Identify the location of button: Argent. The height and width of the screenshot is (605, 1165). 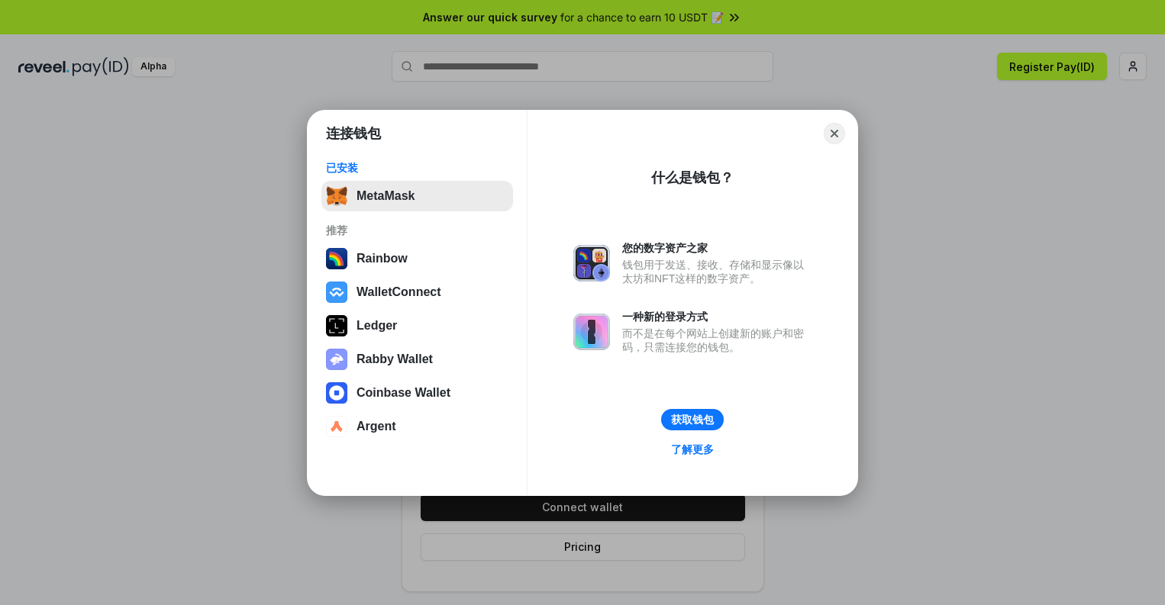
(417, 427).